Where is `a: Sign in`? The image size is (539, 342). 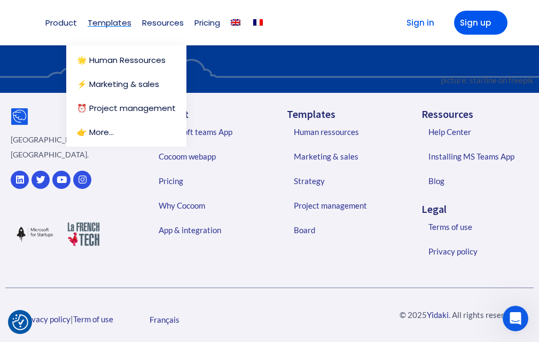 a: Sign in is located at coordinates (417, 22).